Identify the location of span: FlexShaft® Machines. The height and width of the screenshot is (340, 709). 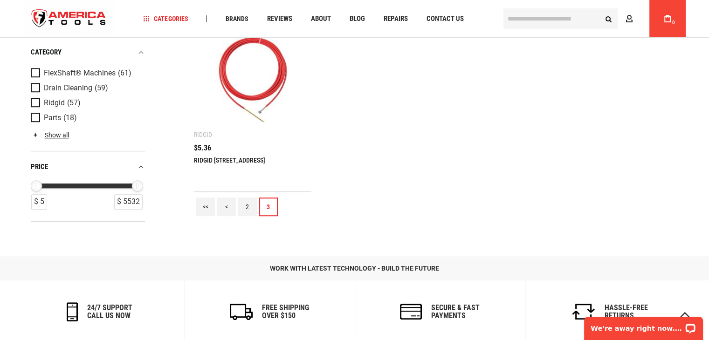
(80, 73).